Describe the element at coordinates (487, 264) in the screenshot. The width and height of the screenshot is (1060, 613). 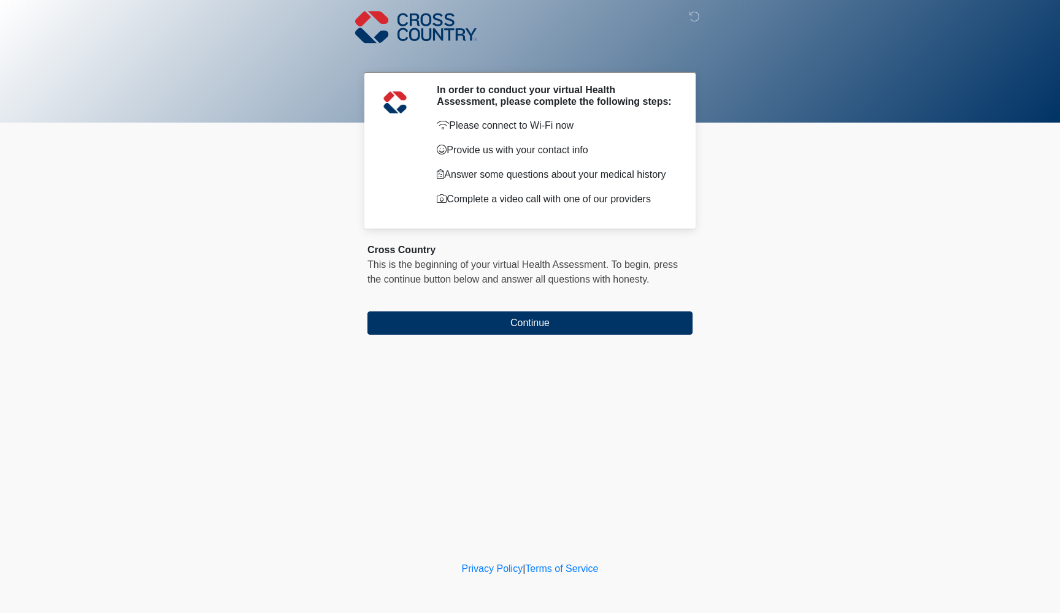
I see `span: This is the beginning of your virtual Health Assessment.` at that location.